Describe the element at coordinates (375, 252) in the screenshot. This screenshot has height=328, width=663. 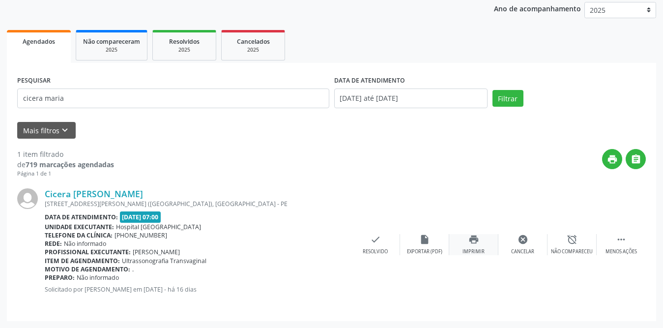
I see `div: Resolvido` at that location.